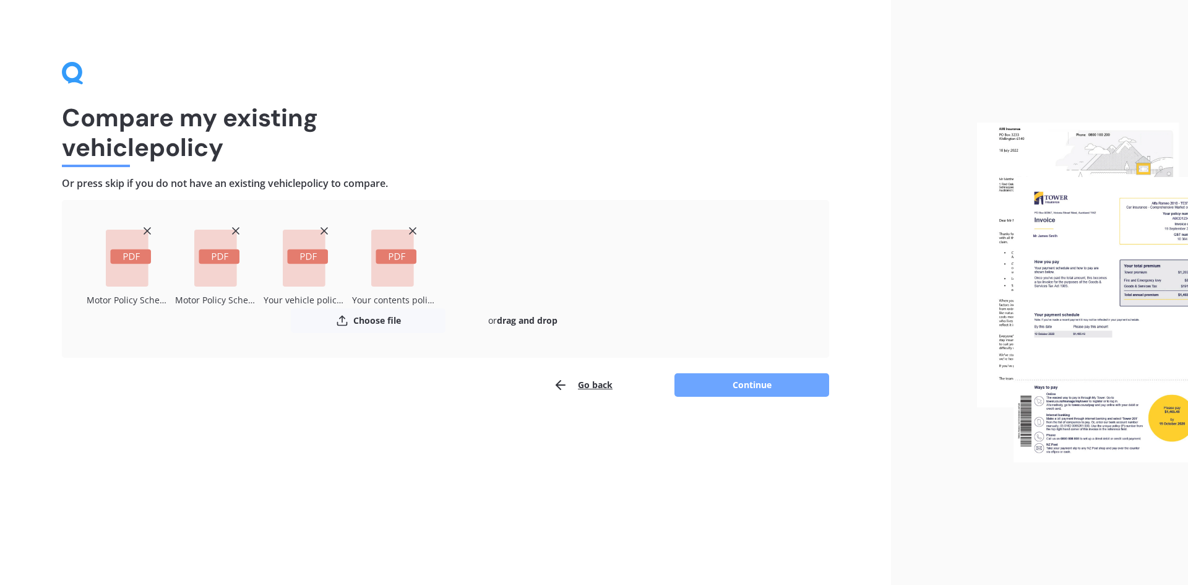  What do you see at coordinates (1082, 293) in the screenshot?
I see `img: files.webp` at bounding box center [1082, 293].